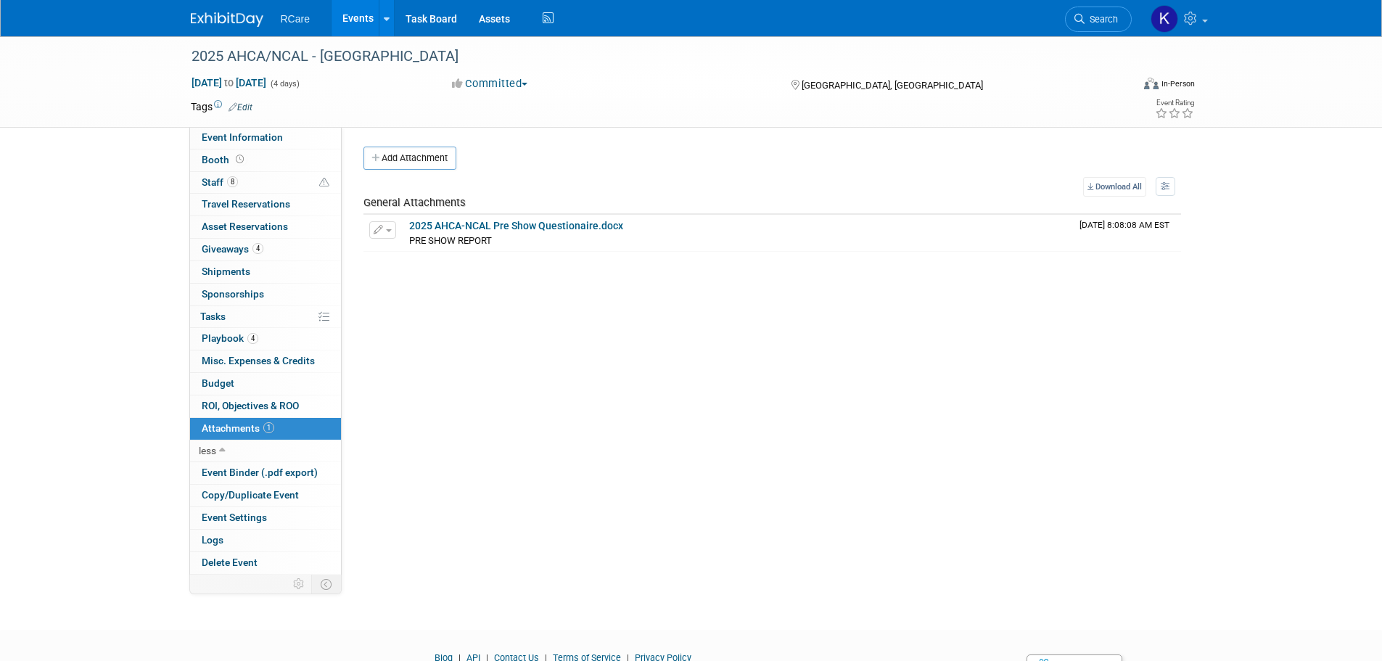  Describe the element at coordinates (266, 473) in the screenshot. I see `a: Event Binder (.pdf export)` at that location.